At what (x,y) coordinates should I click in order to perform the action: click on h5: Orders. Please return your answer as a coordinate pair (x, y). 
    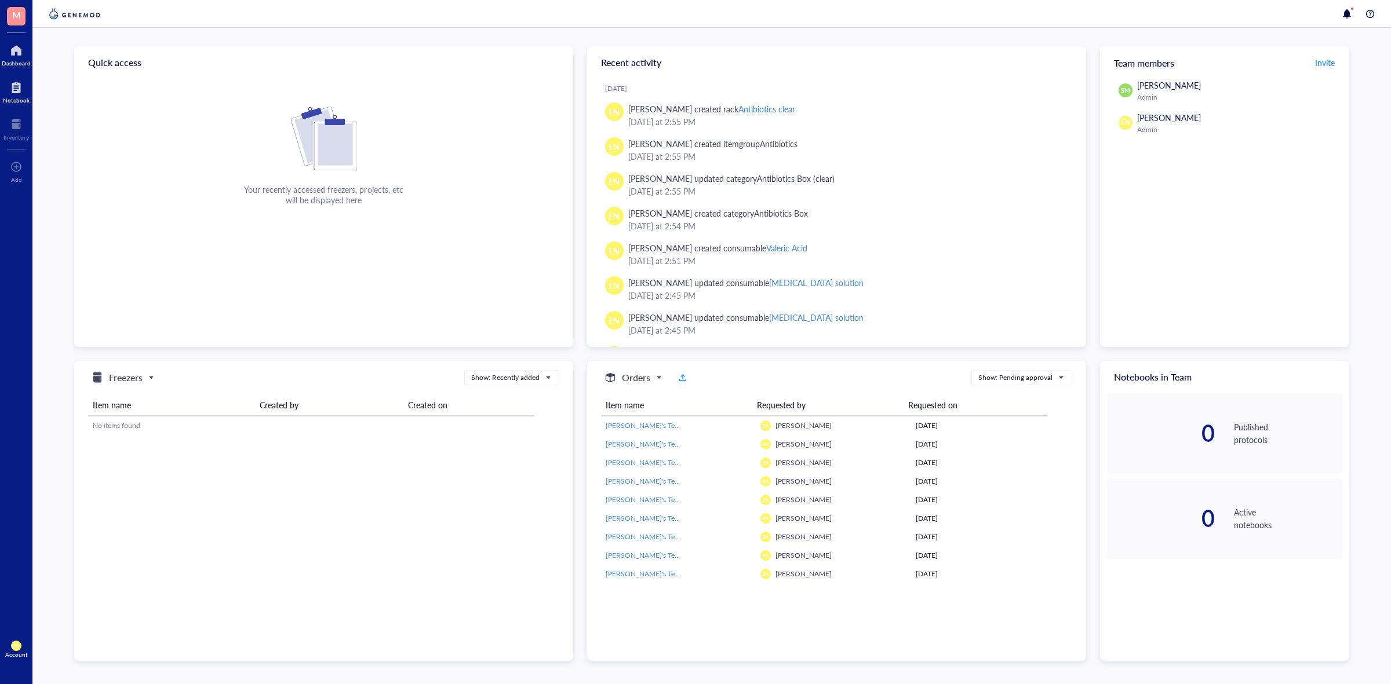
    Looking at the image, I should click on (636, 378).